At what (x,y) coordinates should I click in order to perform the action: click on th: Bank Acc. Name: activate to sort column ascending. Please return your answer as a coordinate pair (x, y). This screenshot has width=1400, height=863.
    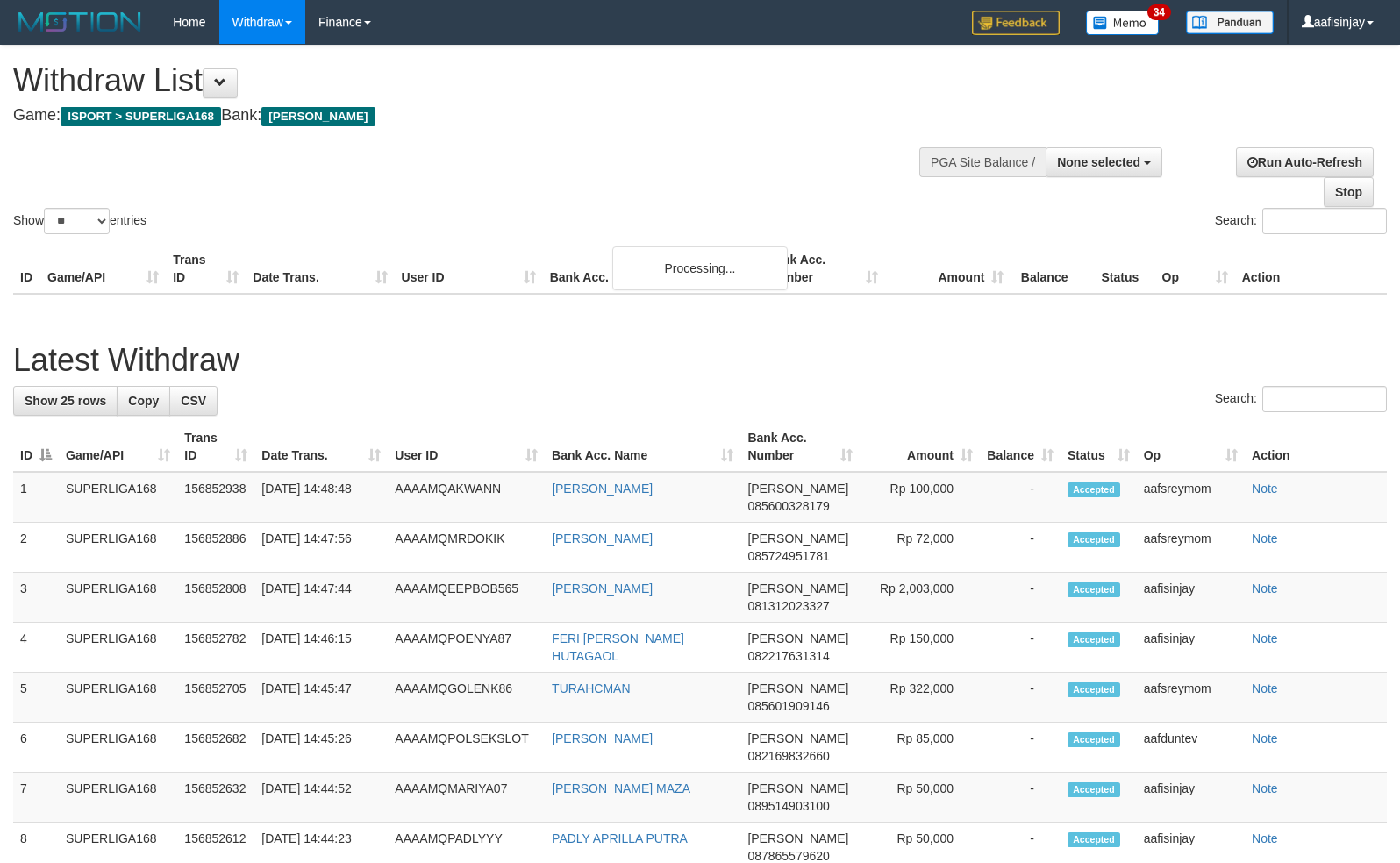
    Looking at the image, I should click on (642, 447).